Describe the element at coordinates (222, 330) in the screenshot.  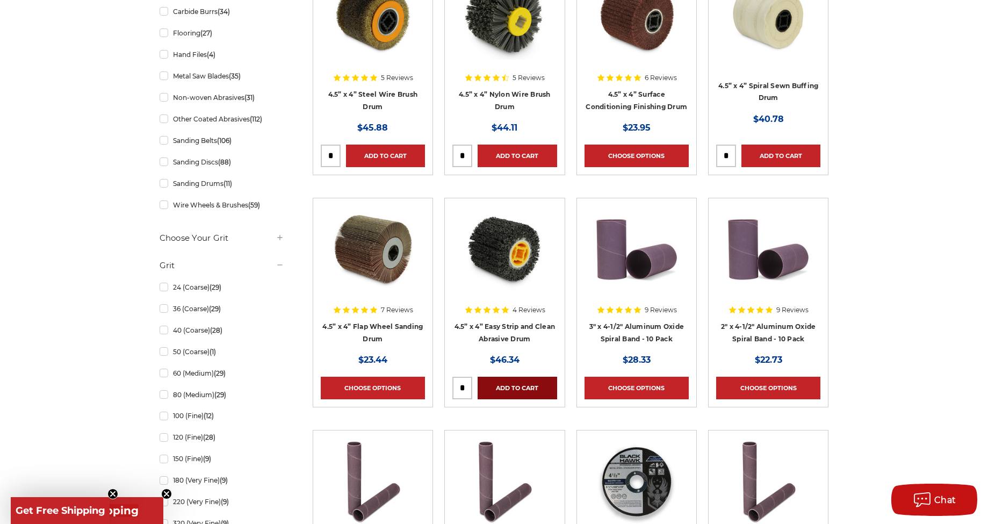
I see `a: 40 (Coarse)` at that location.